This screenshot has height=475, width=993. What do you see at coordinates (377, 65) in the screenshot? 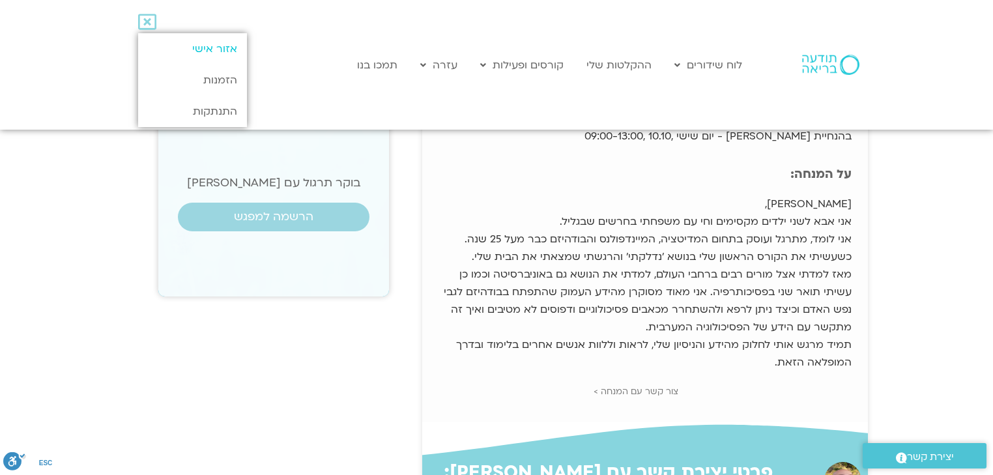
I see `a: תמכו בנו` at bounding box center [377, 65].